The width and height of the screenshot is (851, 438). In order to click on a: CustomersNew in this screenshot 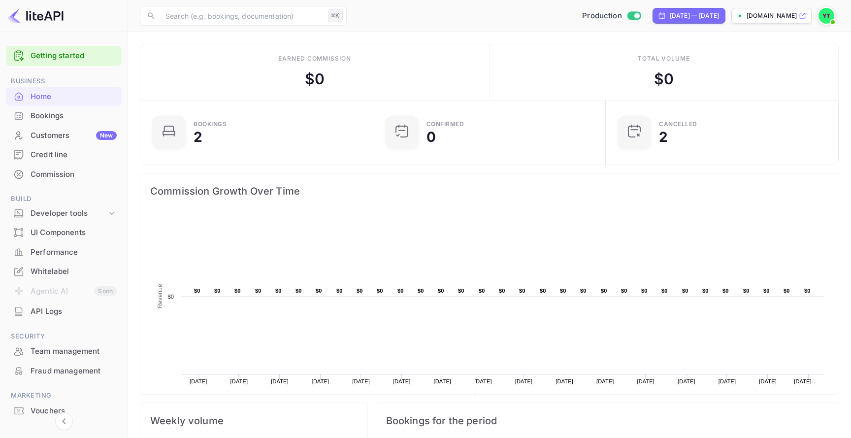, I will do `click(64, 135)`.